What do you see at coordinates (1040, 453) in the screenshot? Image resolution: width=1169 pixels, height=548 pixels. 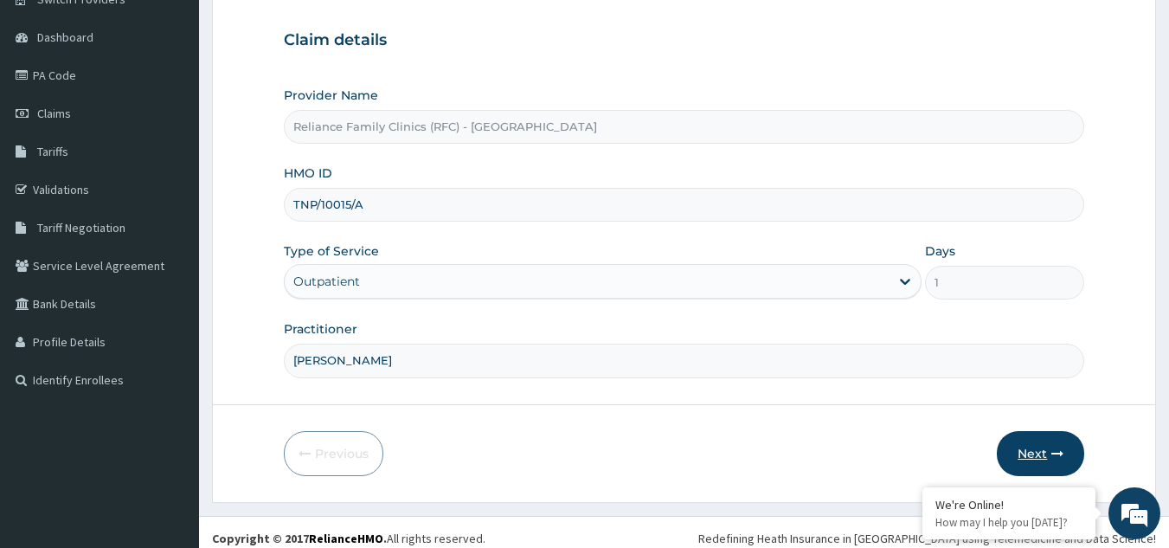 I see `button: Next` at bounding box center [1040, 453].